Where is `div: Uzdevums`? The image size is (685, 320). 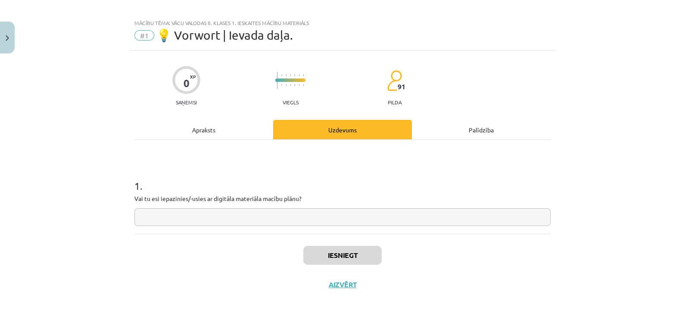
div: Uzdevums is located at coordinates (343, 129).